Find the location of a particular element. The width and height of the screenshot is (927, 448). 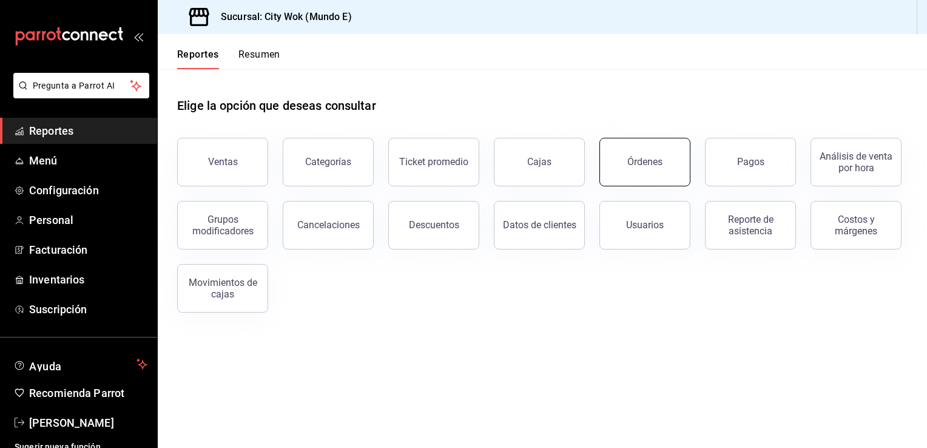

button: Pregunta a Parrot AI is located at coordinates (81, 86).